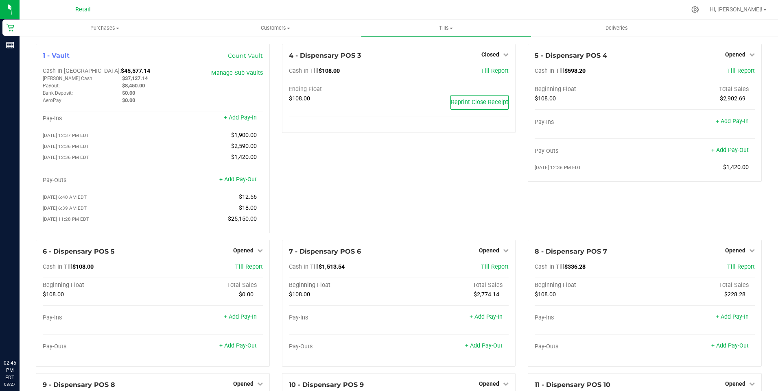  I want to click on span: $2,774.14, so click(486, 295).